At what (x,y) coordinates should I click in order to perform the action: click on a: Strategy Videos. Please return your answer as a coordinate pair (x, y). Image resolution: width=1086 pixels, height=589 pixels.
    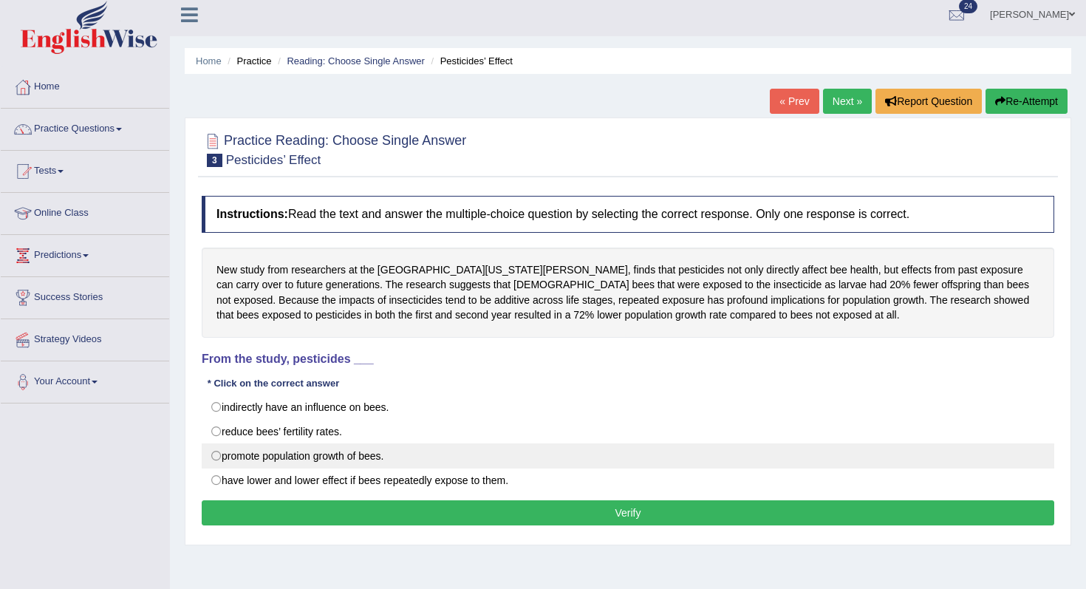
    Looking at the image, I should click on (85, 338).